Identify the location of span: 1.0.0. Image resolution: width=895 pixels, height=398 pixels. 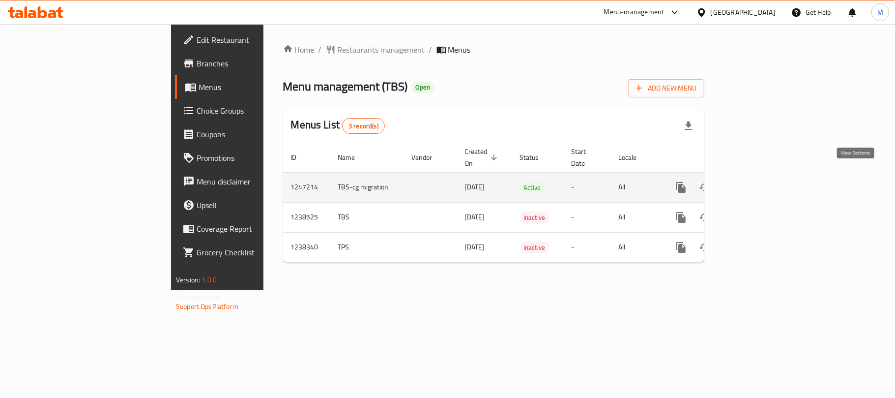
(209, 280).